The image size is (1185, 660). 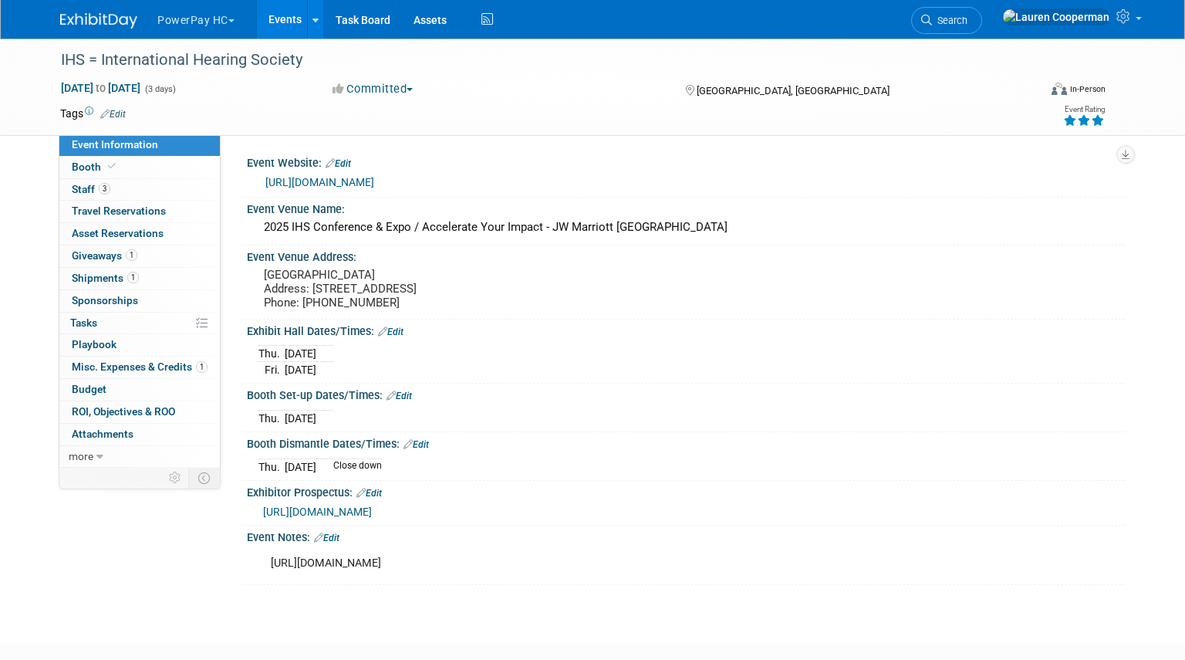 I want to click on a: ROI, Objectives & ROO, so click(x=140, y=412).